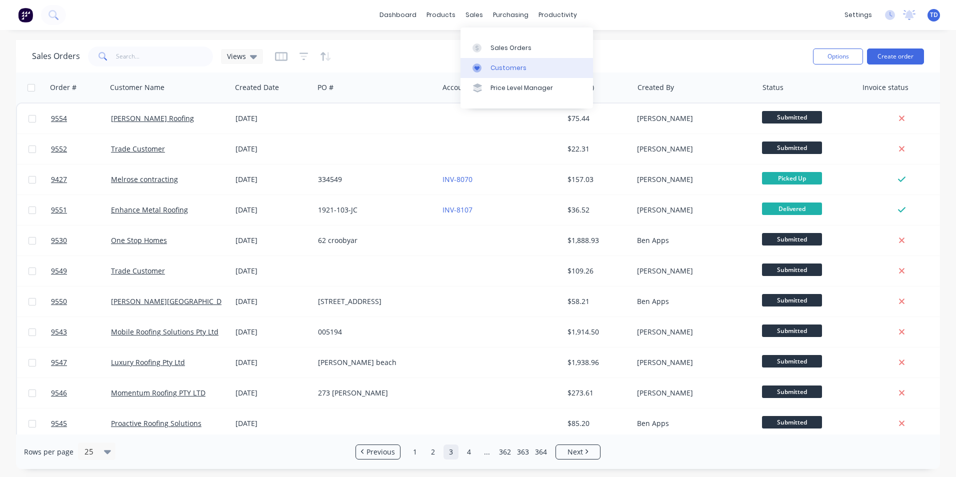 This screenshot has height=477, width=956. Describe the element at coordinates (81, 393) in the screenshot. I see `a: 9546` at that location.